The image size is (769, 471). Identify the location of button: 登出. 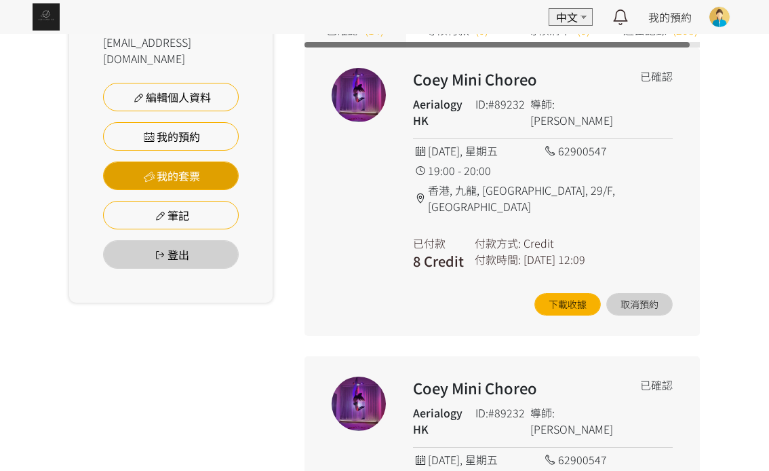
(171, 254).